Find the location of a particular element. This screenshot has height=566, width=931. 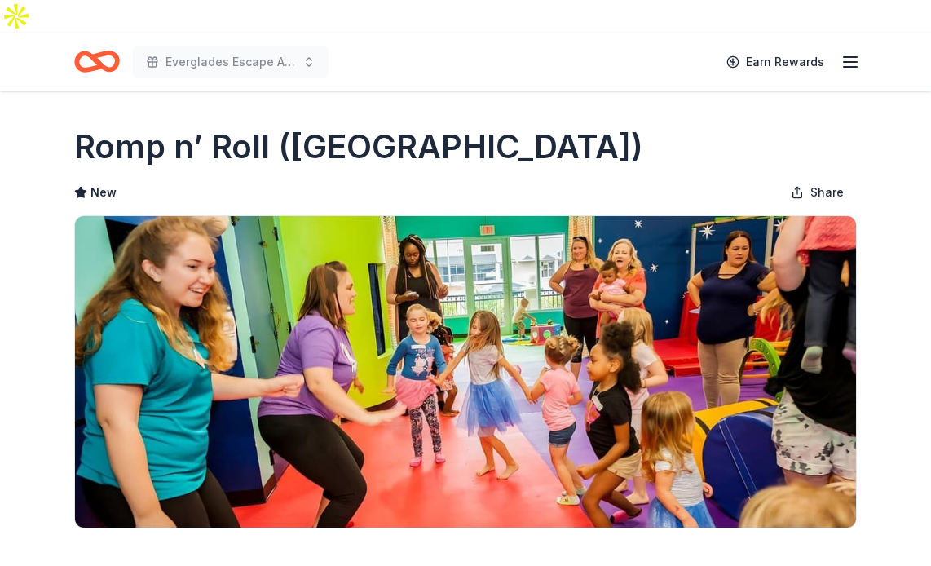

a: Home is located at coordinates (97, 61).